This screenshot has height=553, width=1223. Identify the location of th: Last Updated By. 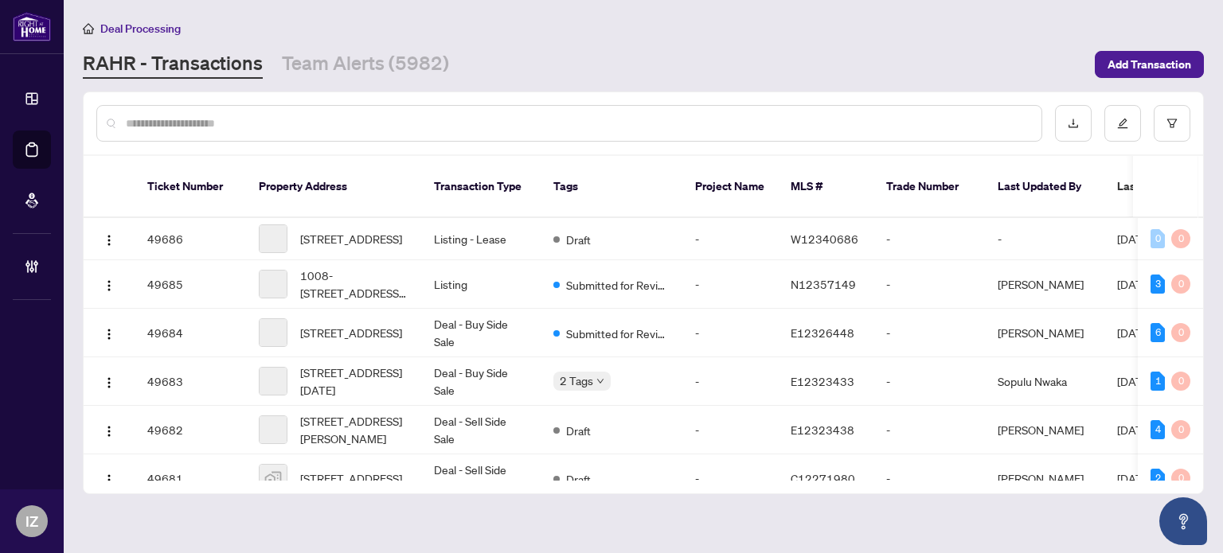
(1044, 187).